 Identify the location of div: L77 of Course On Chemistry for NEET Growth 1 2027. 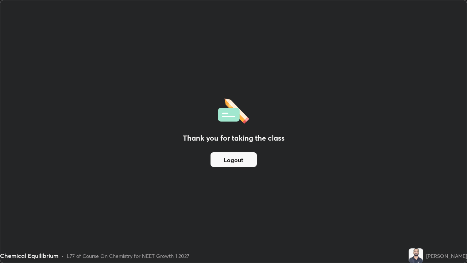
(128, 256).